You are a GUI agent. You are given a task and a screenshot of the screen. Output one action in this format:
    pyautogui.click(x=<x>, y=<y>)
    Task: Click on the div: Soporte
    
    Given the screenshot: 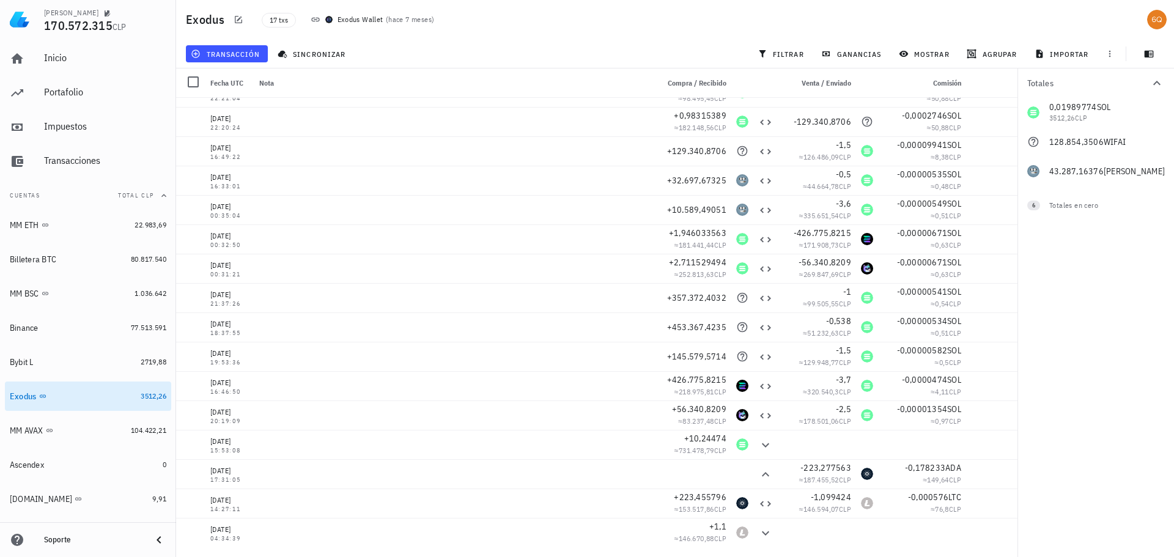 What is the action you would take?
    pyautogui.click(x=93, y=540)
    